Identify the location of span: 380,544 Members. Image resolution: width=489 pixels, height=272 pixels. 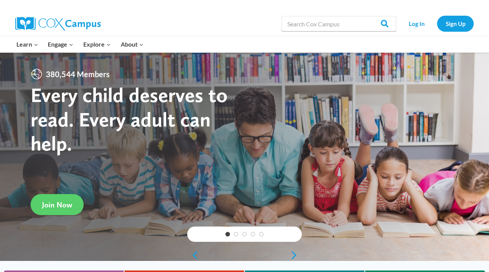
(78, 74).